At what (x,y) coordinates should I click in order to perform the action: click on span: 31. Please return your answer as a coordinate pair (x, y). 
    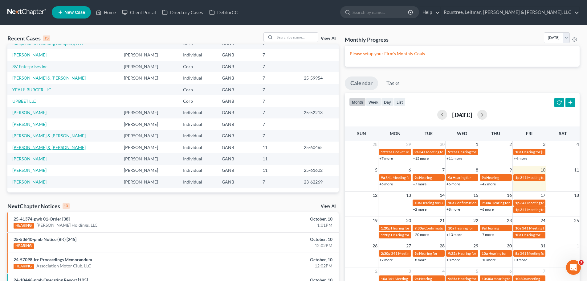
    Looking at the image, I should click on (543, 246).